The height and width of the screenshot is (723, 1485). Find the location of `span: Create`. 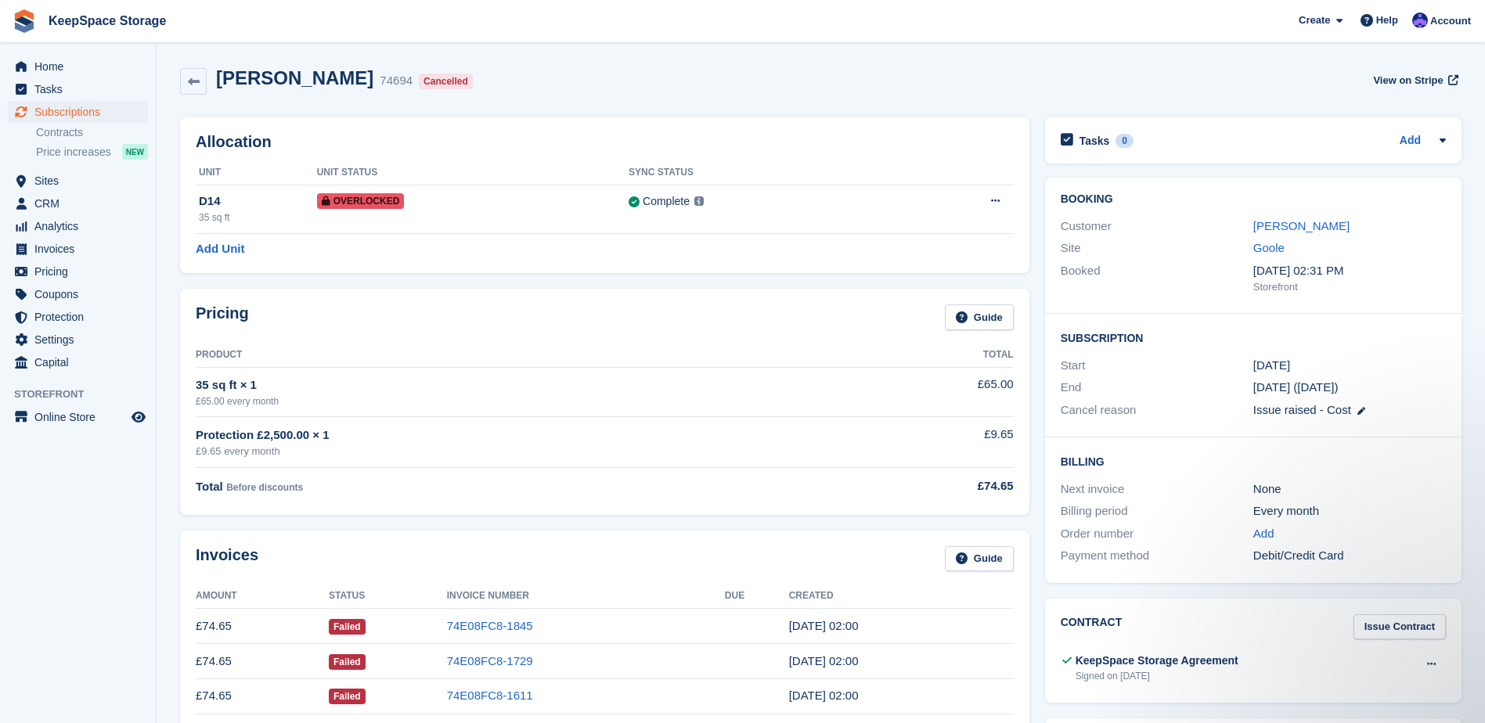

span: Create is located at coordinates (1314, 20).